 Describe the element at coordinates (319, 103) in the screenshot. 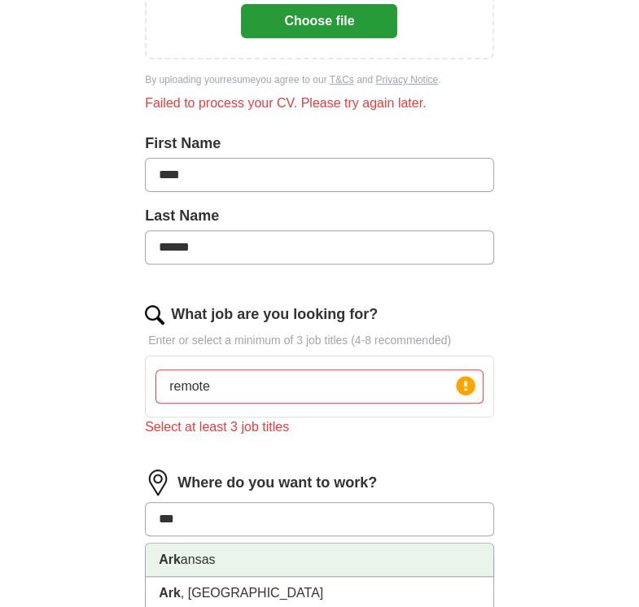

I see `div: Failed to process your CV. Please try again later.` at that location.